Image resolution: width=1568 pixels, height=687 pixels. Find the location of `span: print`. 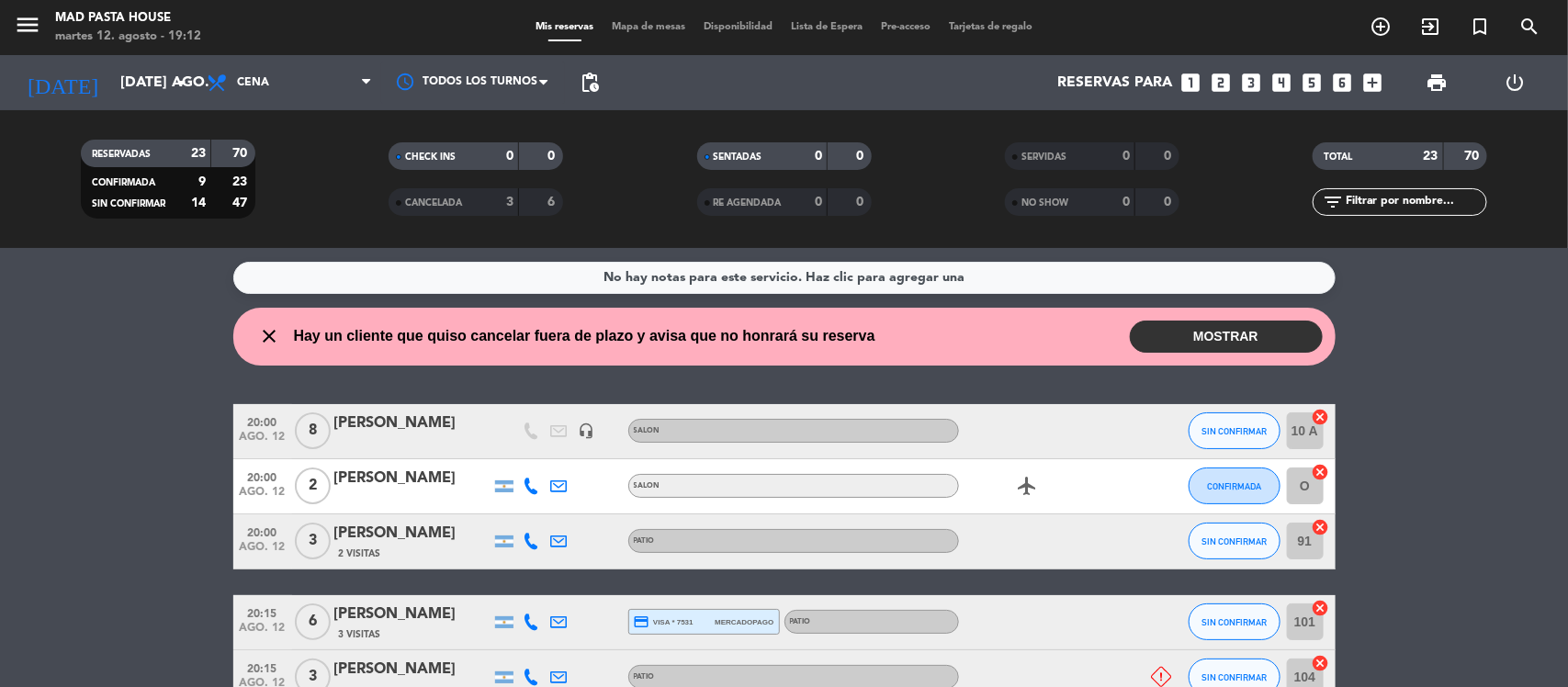

span: print is located at coordinates (1436, 83).